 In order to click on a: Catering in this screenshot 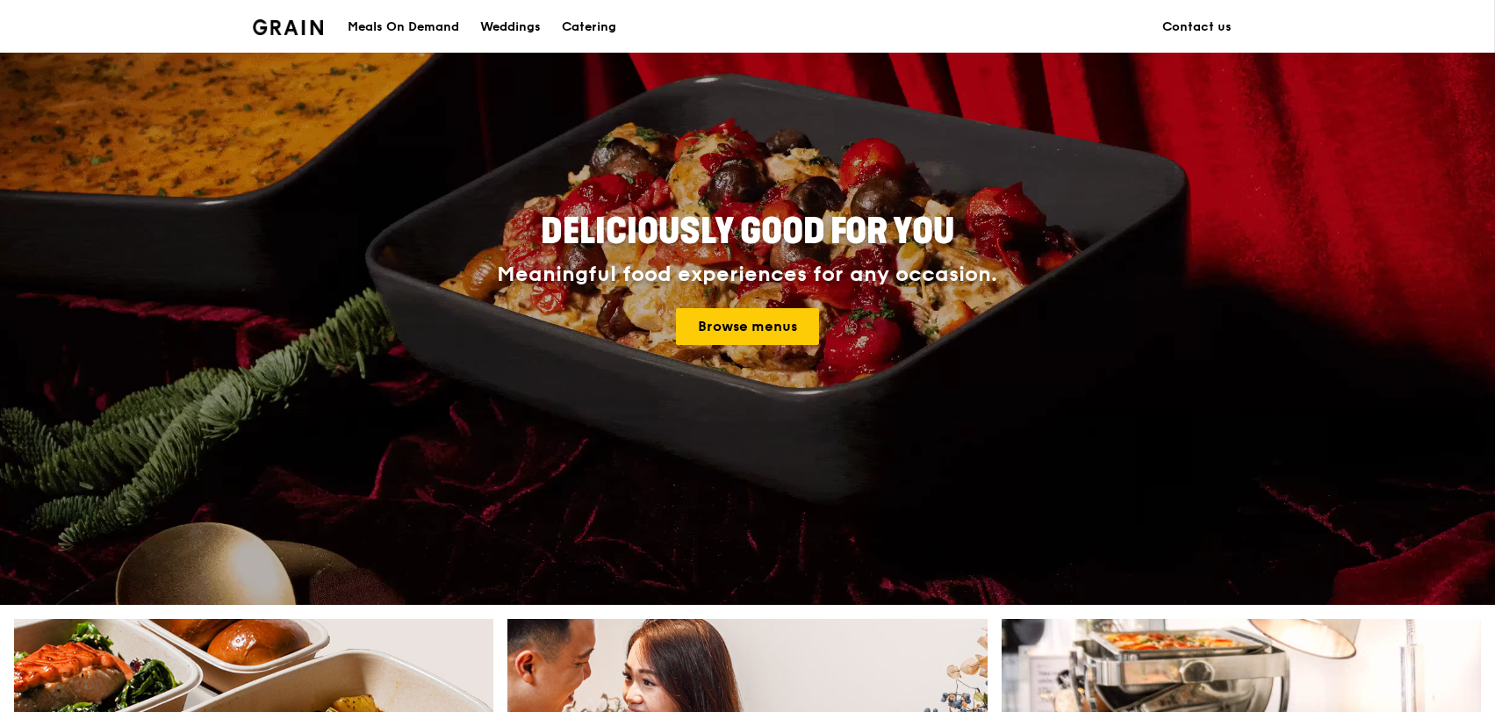, I will do `click(589, 27)`.